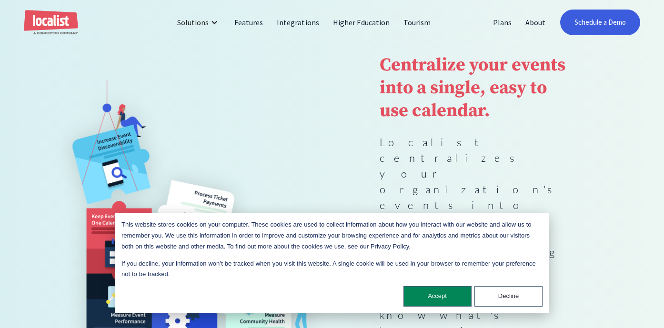 The image size is (664, 328). I want to click on a: Plans, so click(502, 22).